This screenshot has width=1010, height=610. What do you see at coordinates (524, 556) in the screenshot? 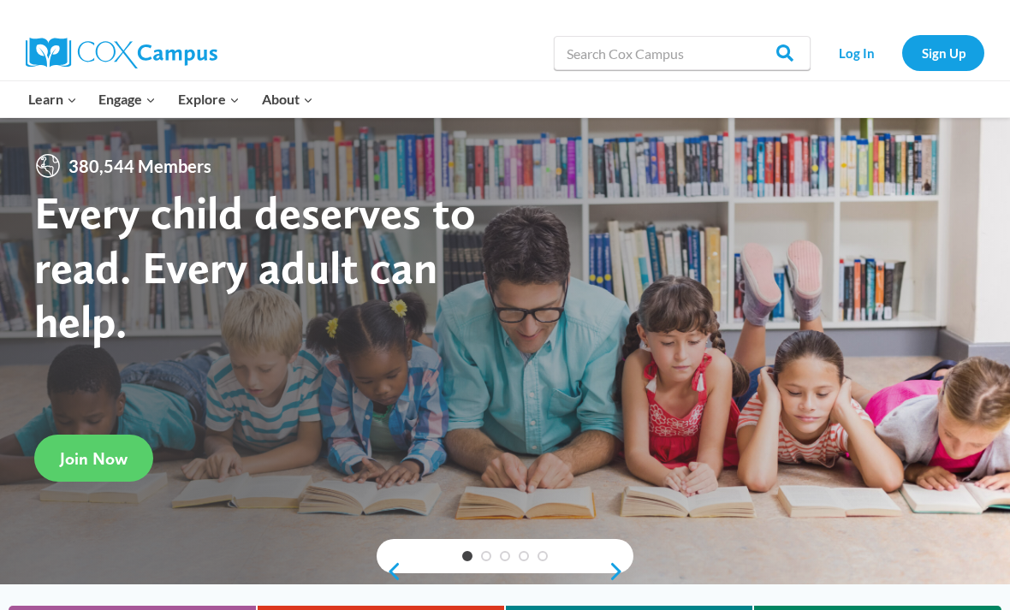
I see `a: 4` at bounding box center [524, 556].